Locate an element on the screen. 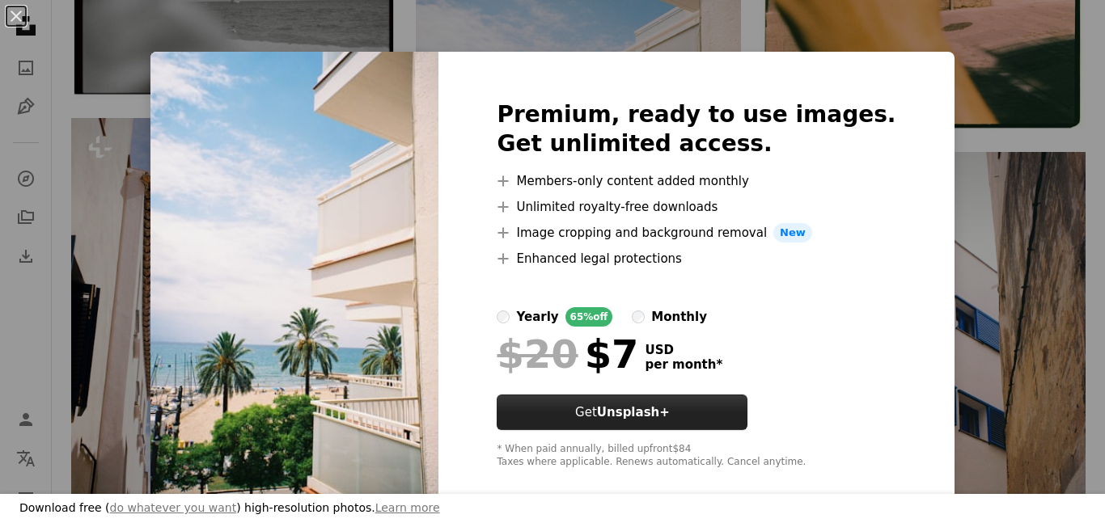  div: * When paid annually, billed upfront $84 Taxes where applicable. Renews automatically. Cancel any... is located at coordinates (696, 456).